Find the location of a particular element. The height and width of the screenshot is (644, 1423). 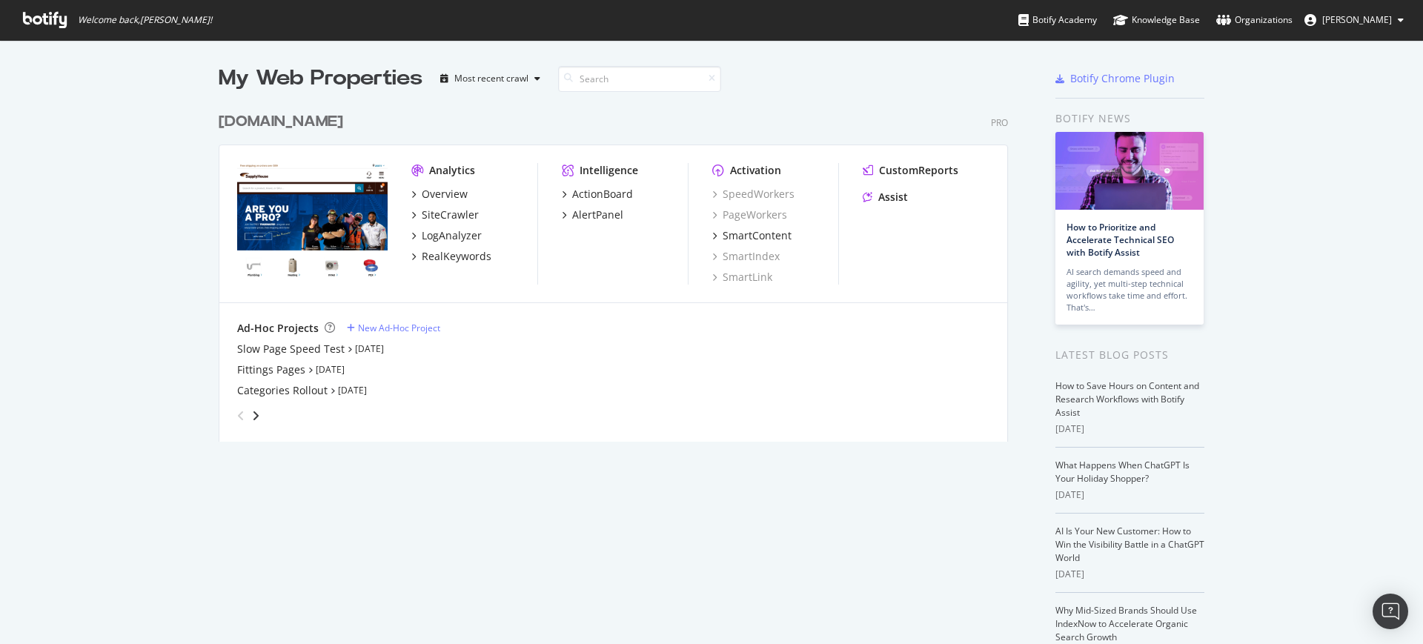

div: AlertPanel is located at coordinates (597, 215).